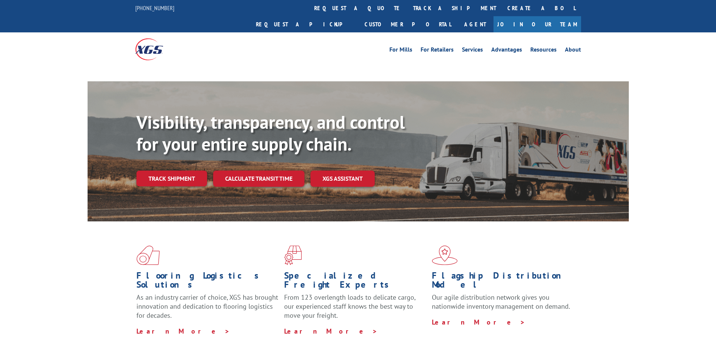 Image resolution: width=716 pixels, height=343 pixels. I want to click on img: xgs-icon-flagship-distribution-model-red, so click(445, 255).